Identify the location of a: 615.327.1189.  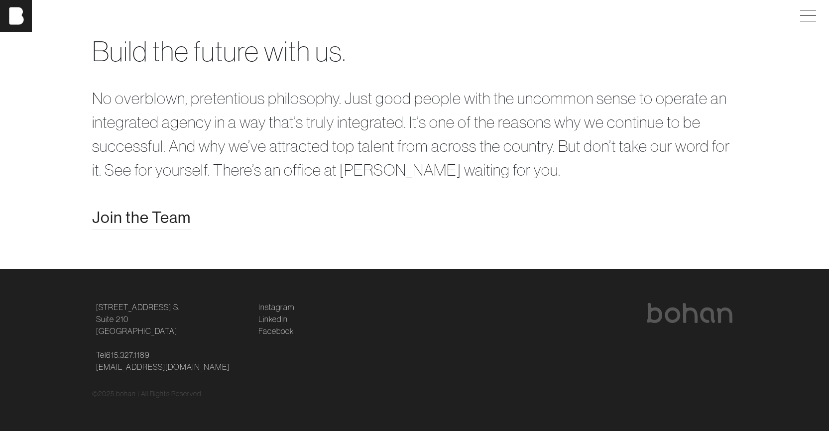
(128, 355).